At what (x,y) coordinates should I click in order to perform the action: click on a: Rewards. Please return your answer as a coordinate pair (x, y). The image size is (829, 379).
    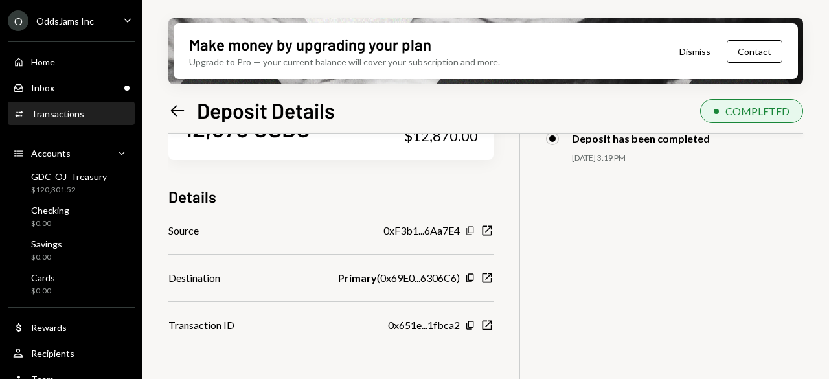
    Looking at the image, I should click on (71, 327).